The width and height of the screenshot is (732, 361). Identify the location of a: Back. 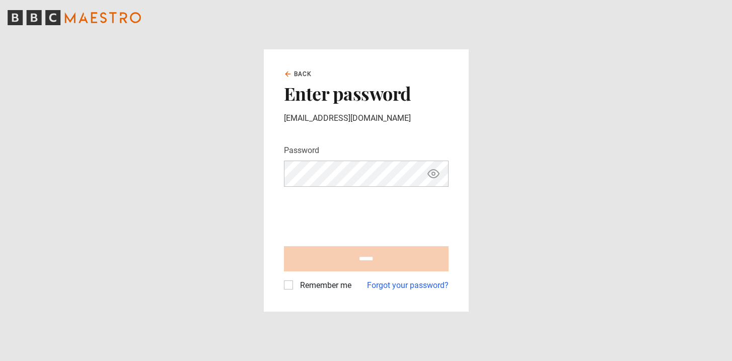
(298, 74).